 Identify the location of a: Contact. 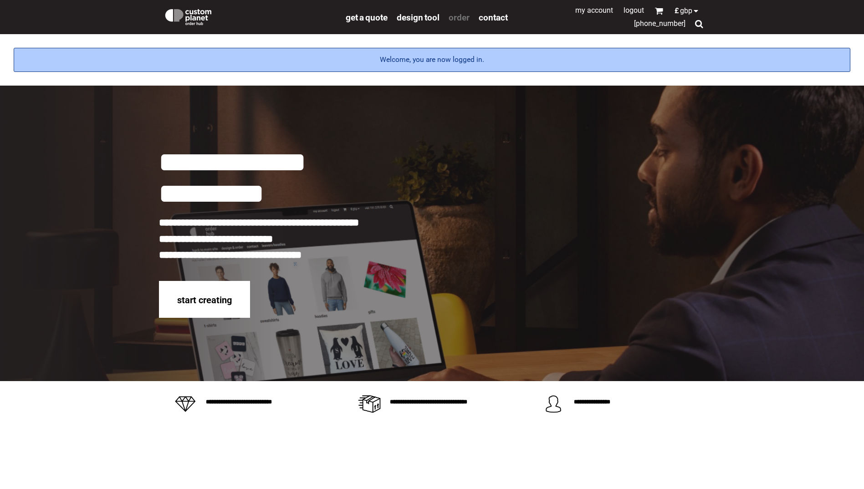
(493, 17).